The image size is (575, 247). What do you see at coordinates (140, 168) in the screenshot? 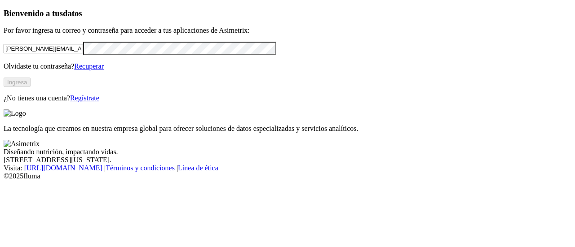
I see `a: Términos y condiciones` at bounding box center [140, 168].